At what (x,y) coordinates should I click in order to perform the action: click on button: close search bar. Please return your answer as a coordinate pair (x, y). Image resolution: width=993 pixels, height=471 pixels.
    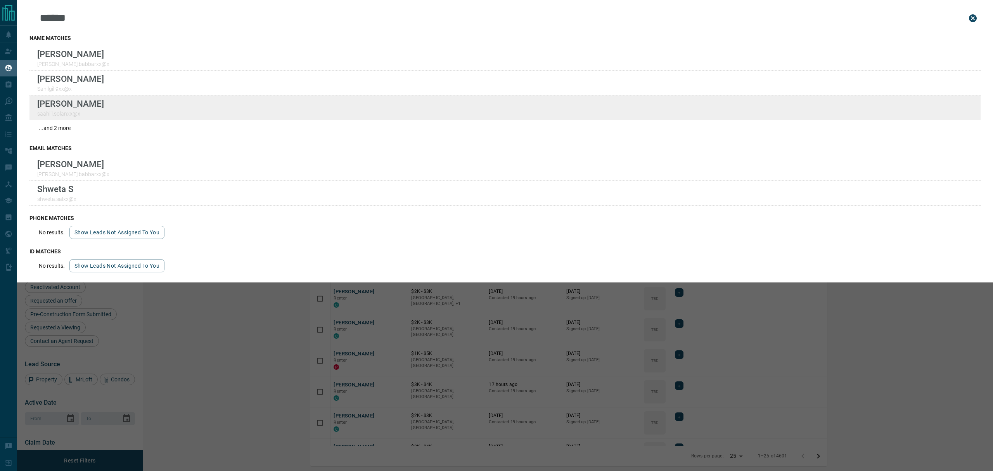
    Looking at the image, I should click on (973, 18).